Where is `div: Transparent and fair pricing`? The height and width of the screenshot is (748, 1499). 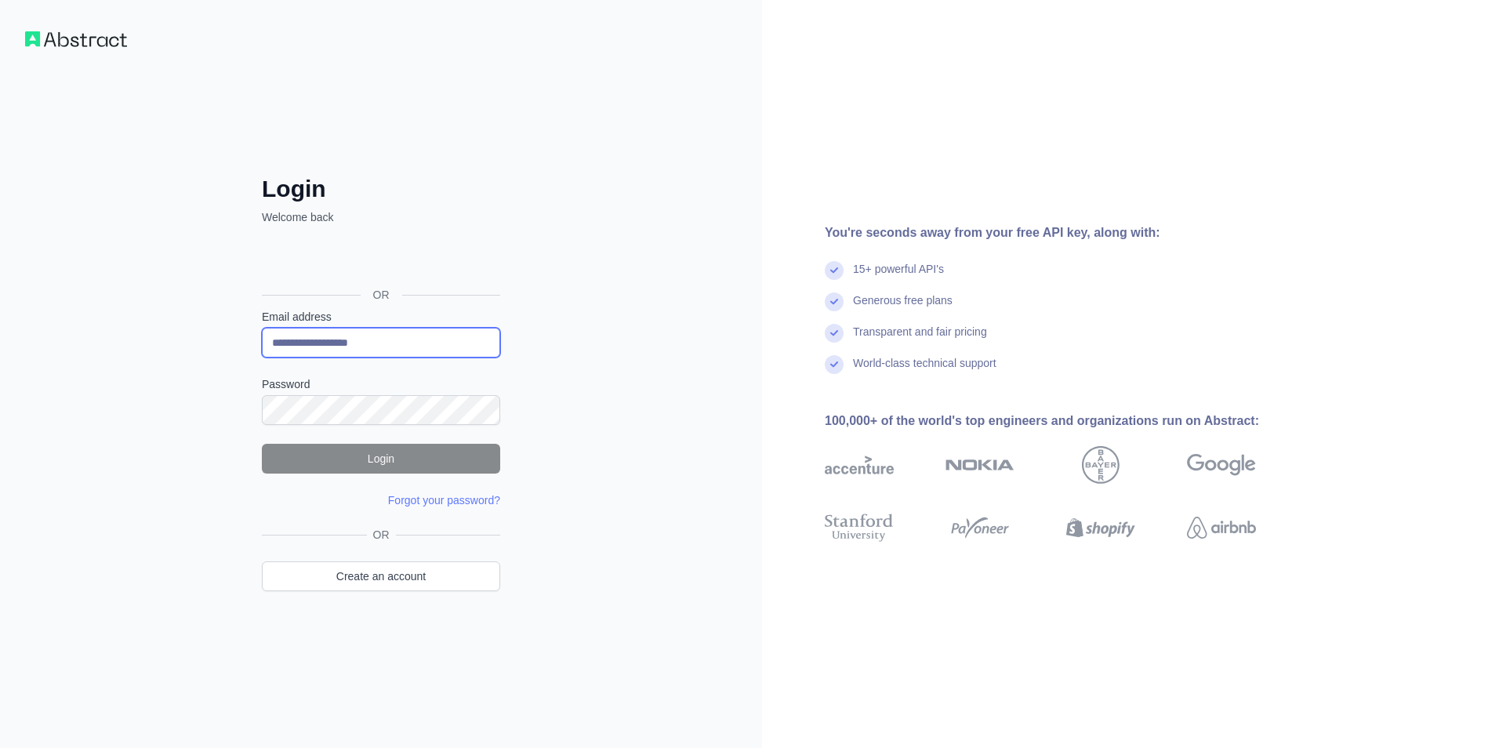 div: Transparent and fair pricing is located at coordinates (920, 340).